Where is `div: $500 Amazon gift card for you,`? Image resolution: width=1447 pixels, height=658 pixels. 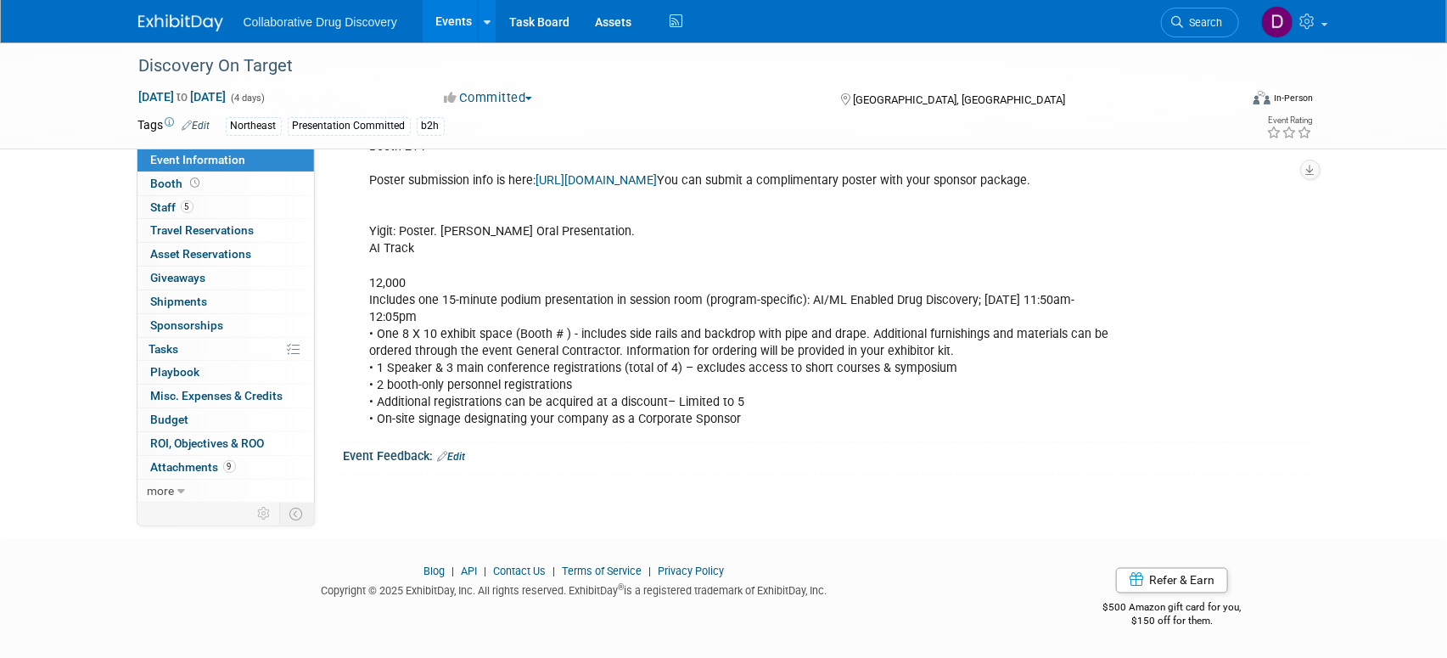 div: $500 Amazon gift card for you, is located at coordinates (1172, 610).